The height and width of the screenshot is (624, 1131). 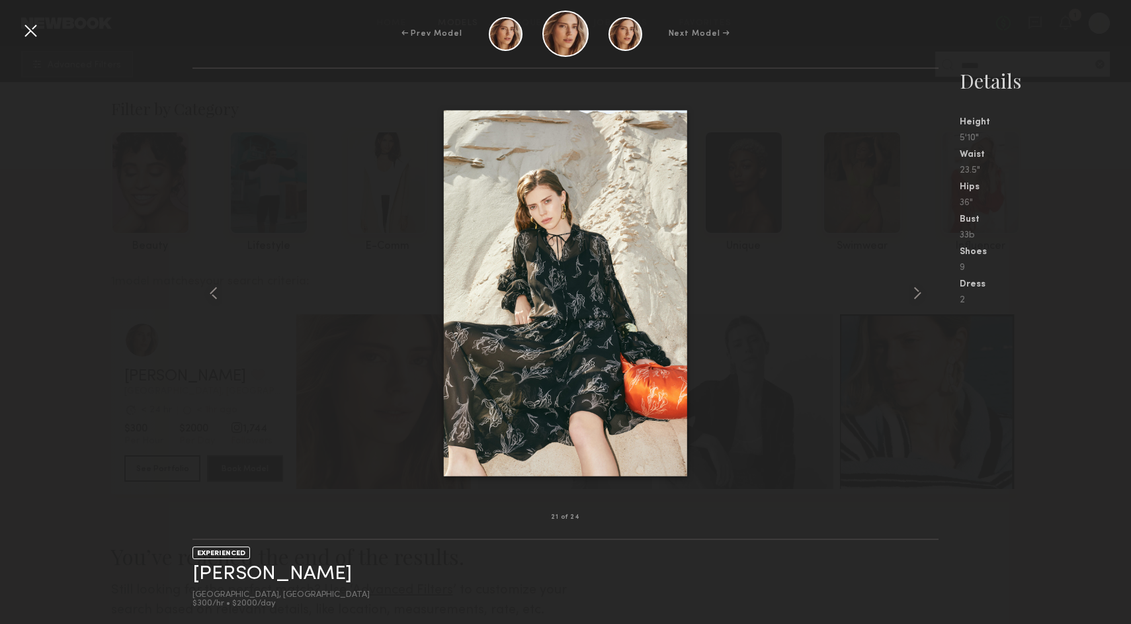 What do you see at coordinates (1045, 268) in the screenshot?
I see `div: 9` at bounding box center [1045, 268].